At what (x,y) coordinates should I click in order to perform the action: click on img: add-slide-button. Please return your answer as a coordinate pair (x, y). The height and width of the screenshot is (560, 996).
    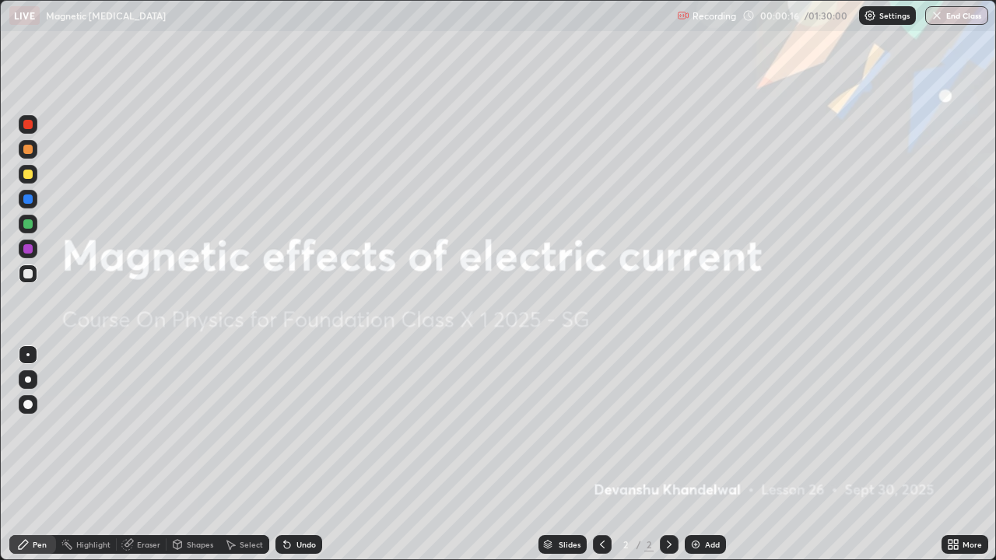
    Looking at the image, I should click on (696, 545).